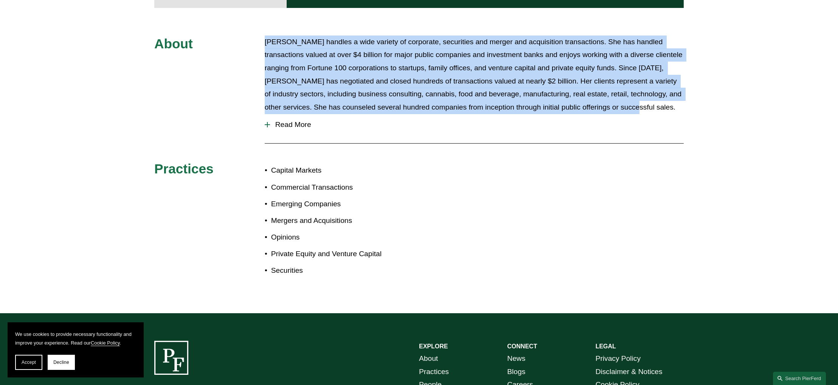 Image resolution: width=838 pixels, height=385 pixels. What do you see at coordinates (516, 359) in the screenshot?
I see `a: News` at bounding box center [516, 359].